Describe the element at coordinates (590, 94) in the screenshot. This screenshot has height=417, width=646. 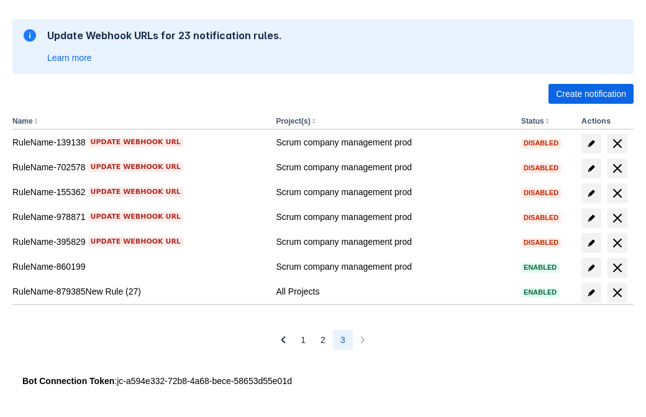
I see `button: Create notification` at that location.